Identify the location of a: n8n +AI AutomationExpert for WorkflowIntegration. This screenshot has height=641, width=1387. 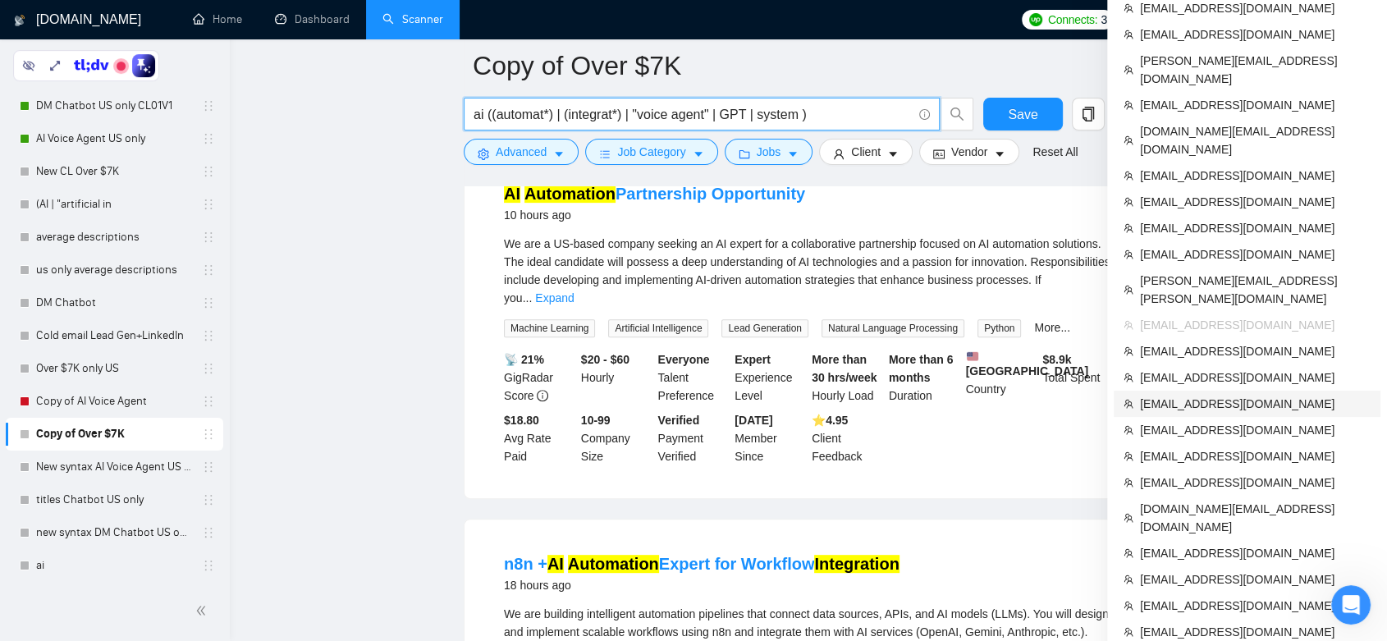
(702, 564).